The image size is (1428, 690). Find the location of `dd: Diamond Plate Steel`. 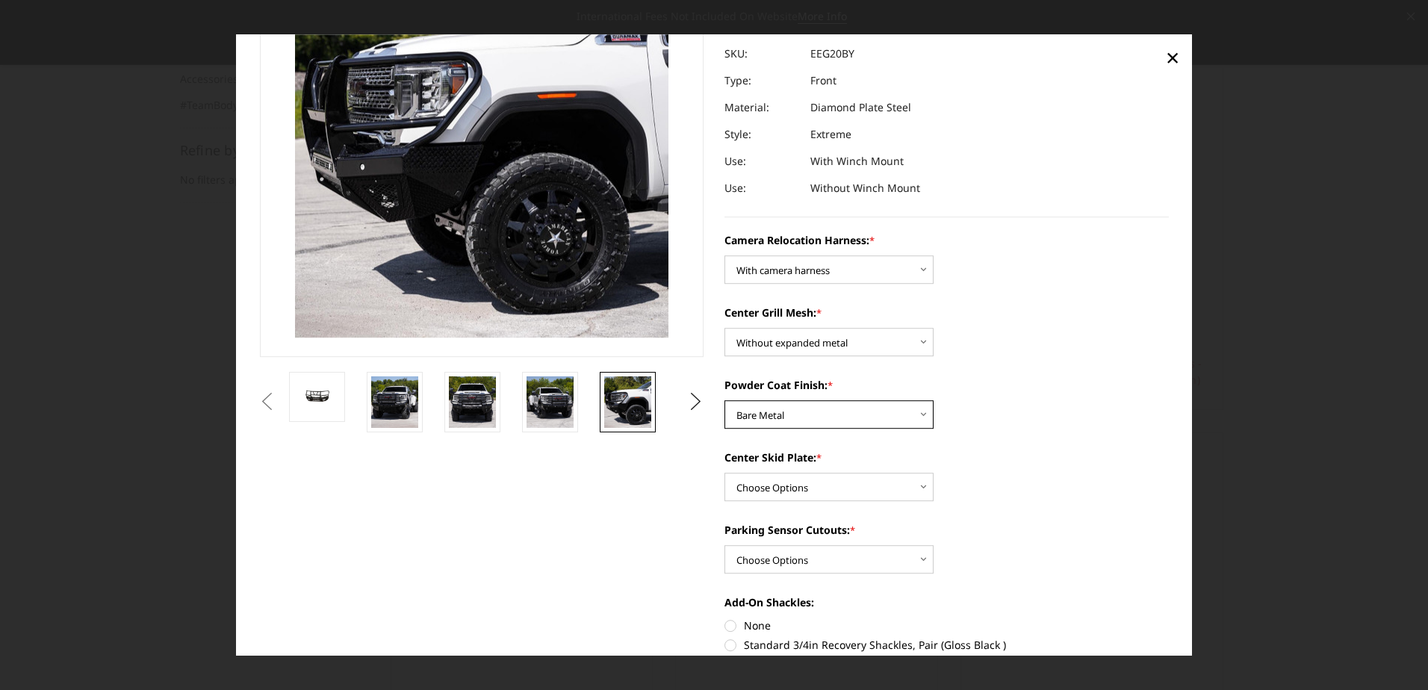

dd: Diamond Plate Steel is located at coordinates (860, 108).